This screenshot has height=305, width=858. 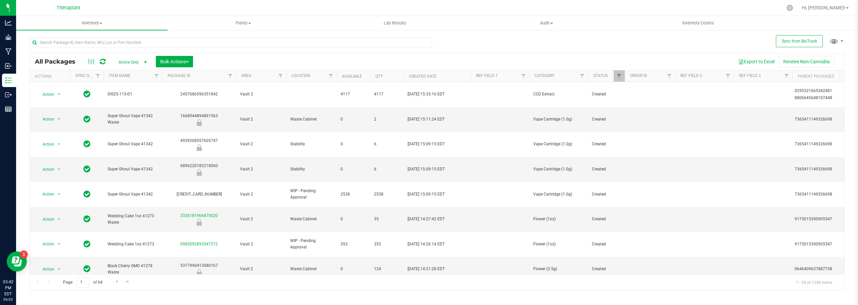 I want to click on input: Search Package ID, Item Name, SKU, Lot or Part Number..., so click(x=231, y=43).